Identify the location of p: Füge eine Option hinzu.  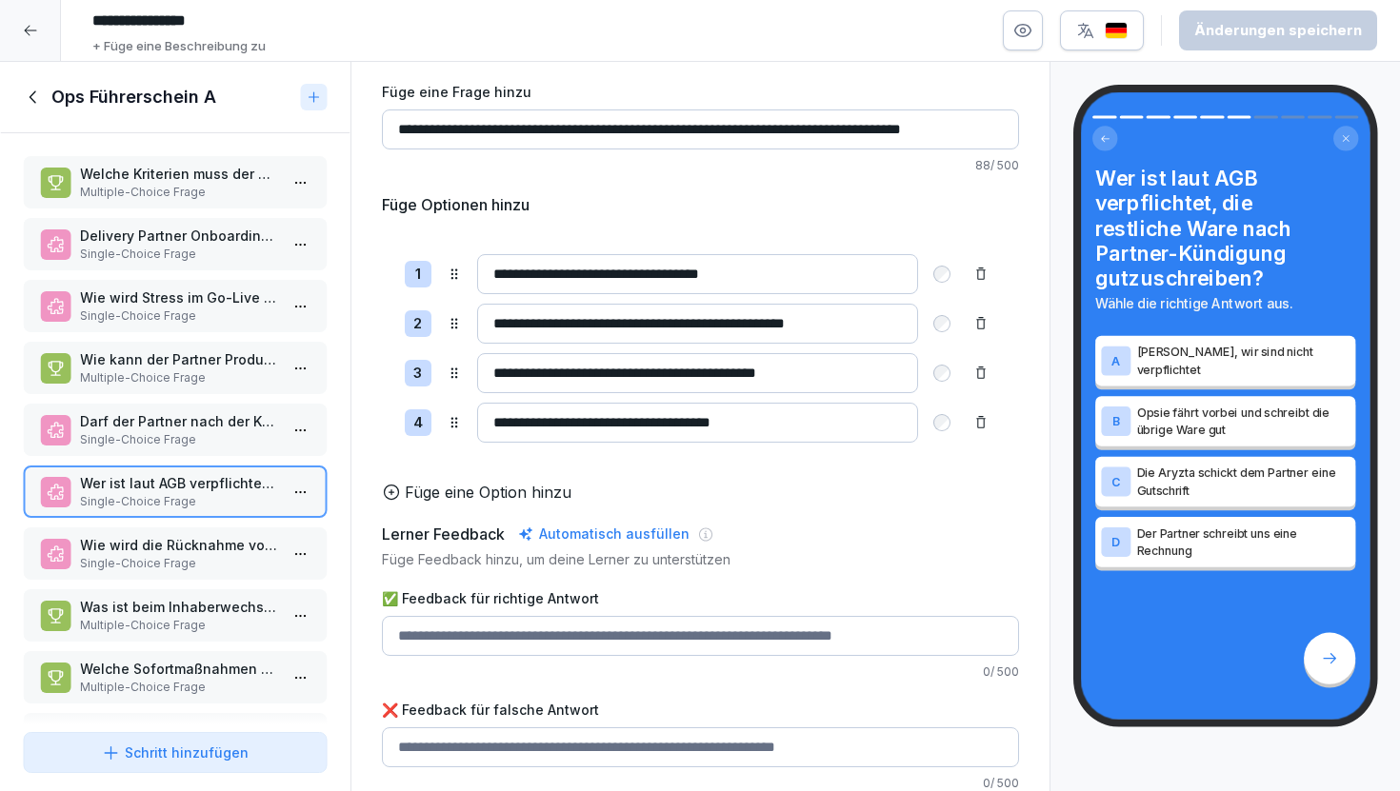
(488, 492).